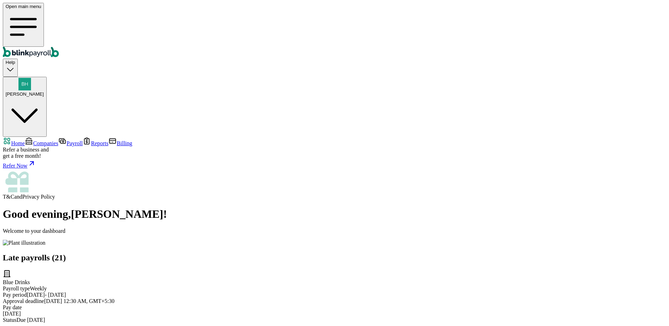 The image size is (669, 326). What do you see at coordinates (24, 243) in the screenshot?
I see `img: Plant illustration` at bounding box center [24, 243].